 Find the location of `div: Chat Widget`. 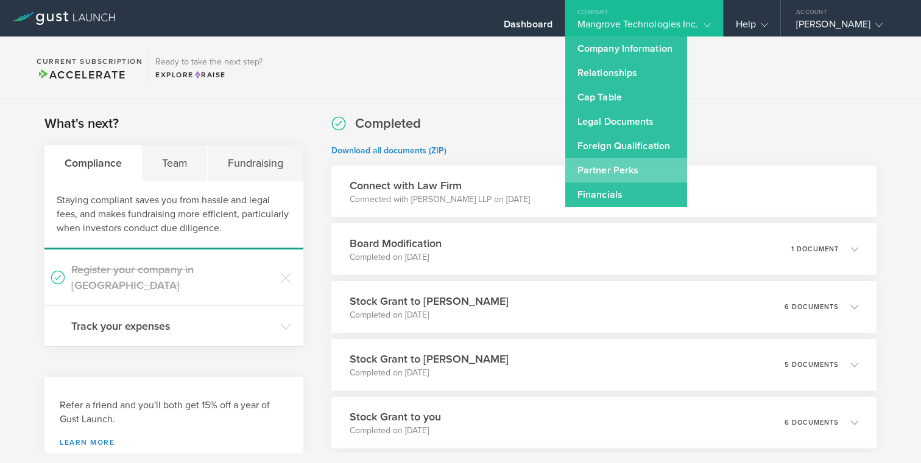

div: Chat Widget is located at coordinates (890, 434).